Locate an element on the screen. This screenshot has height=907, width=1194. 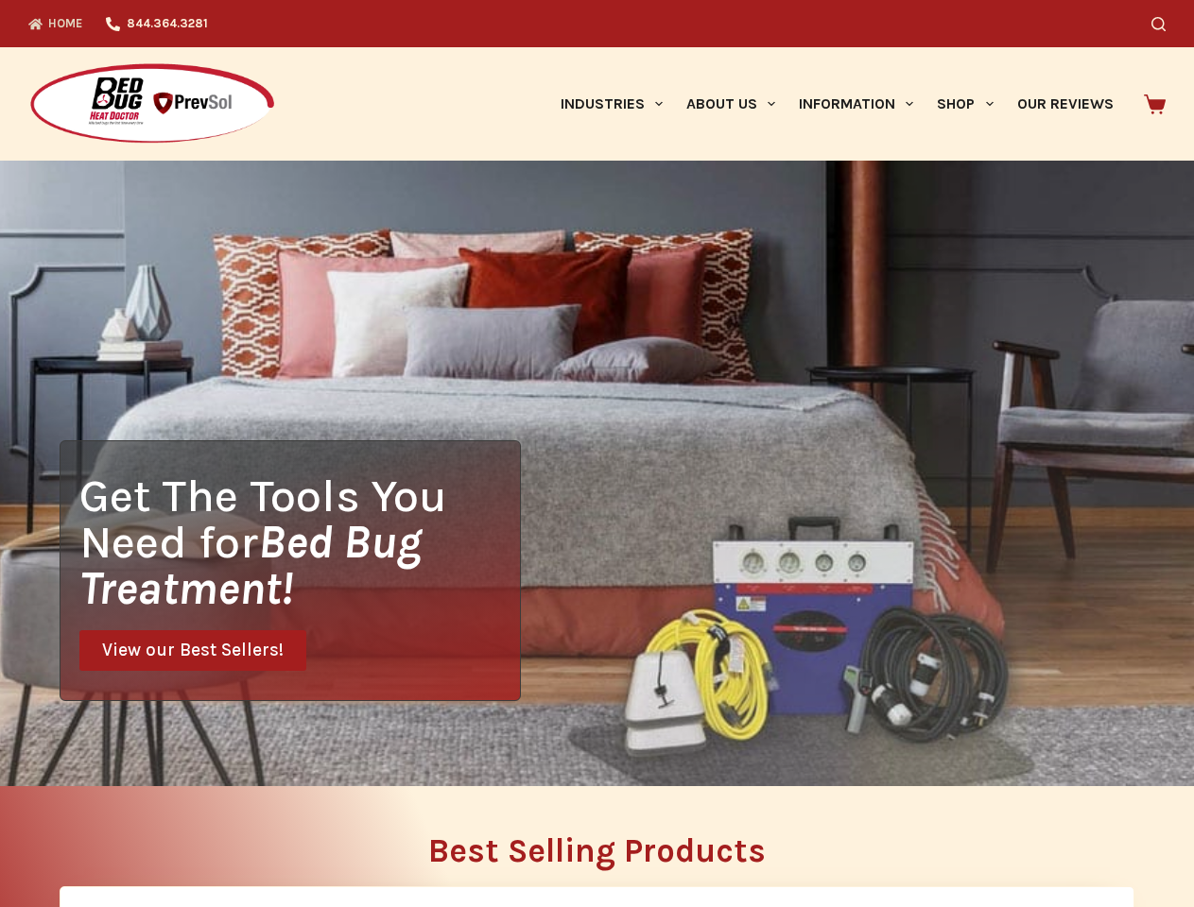
nav: Primary is located at coordinates (836, 104).